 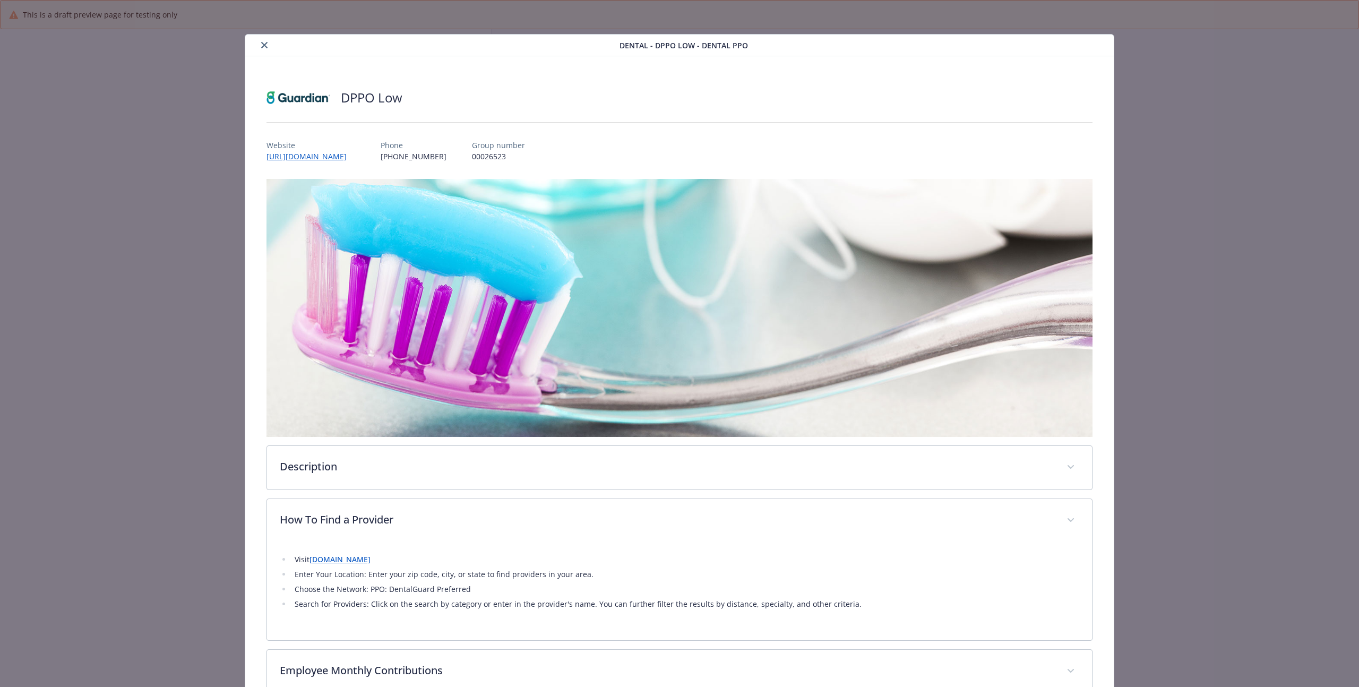 I want to click on span: Dental - DPPO Low - Dental PPO, so click(x=684, y=45).